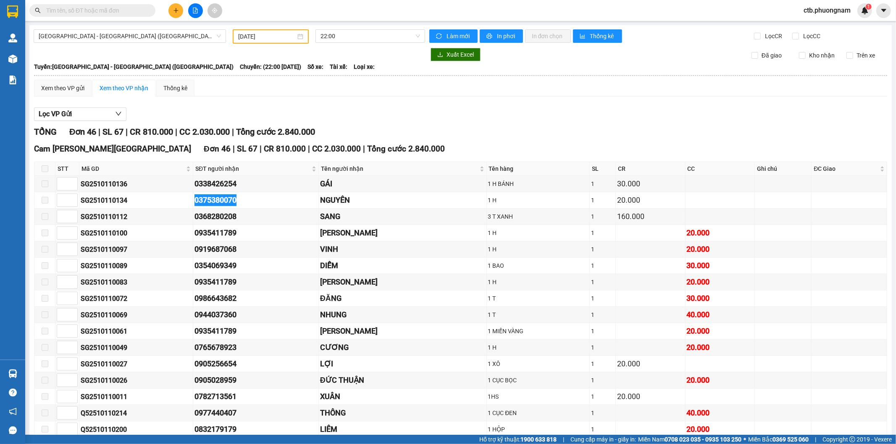  I want to click on div: 0354069349, so click(256, 266).